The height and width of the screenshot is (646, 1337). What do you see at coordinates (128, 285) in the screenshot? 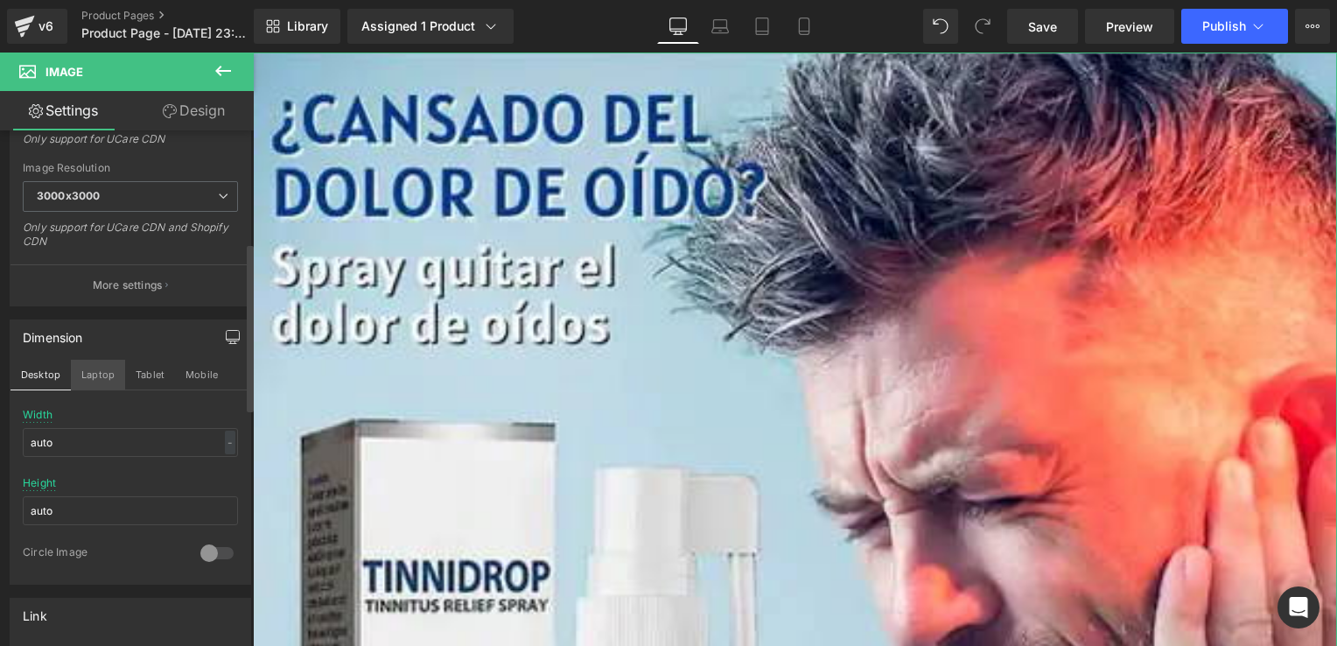
I see `p: More settings` at bounding box center [128, 285].